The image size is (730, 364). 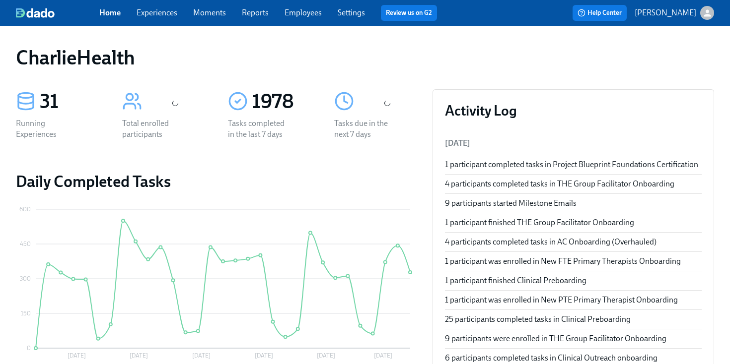 What do you see at coordinates (408, 13) in the screenshot?
I see `a: Review us on G2` at bounding box center [408, 13].